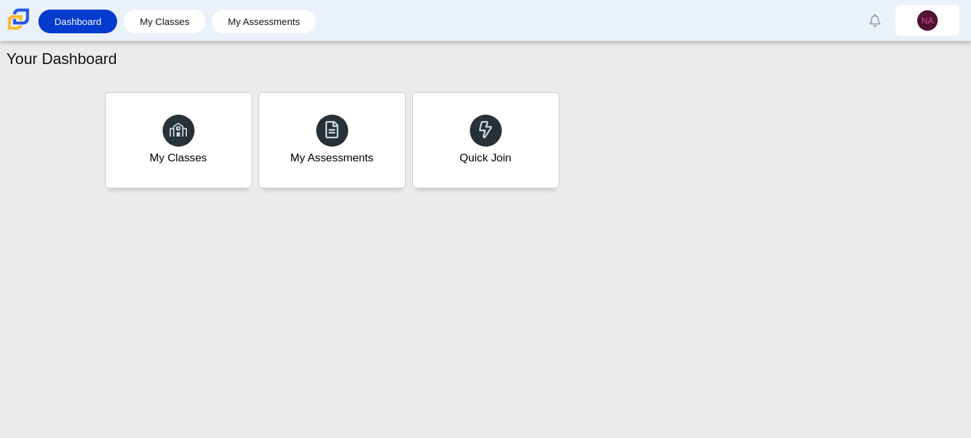 This screenshot has height=438, width=971. What do you see at coordinates (61, 59) in the screenshot?
I see `h1: Your Dashboard` at bounding box center [61, 59].